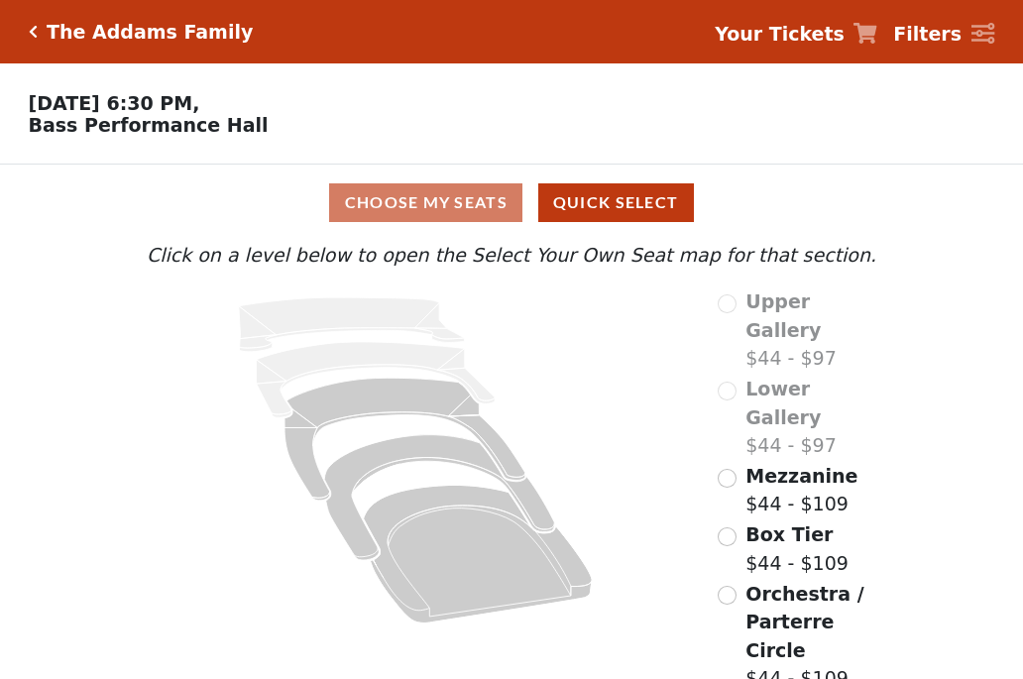 The height and width of the screenshot is (679, 1023). I want to click on strong: Your Tickets, so click(779, 34).